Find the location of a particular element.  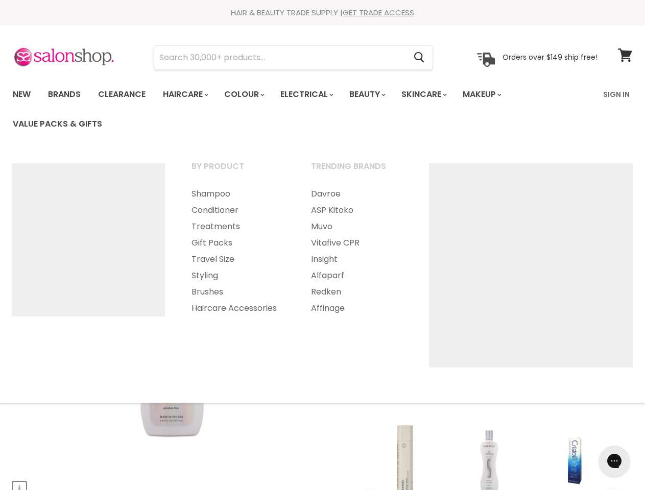

a: Shampoo is located at coordinates (238, 194).